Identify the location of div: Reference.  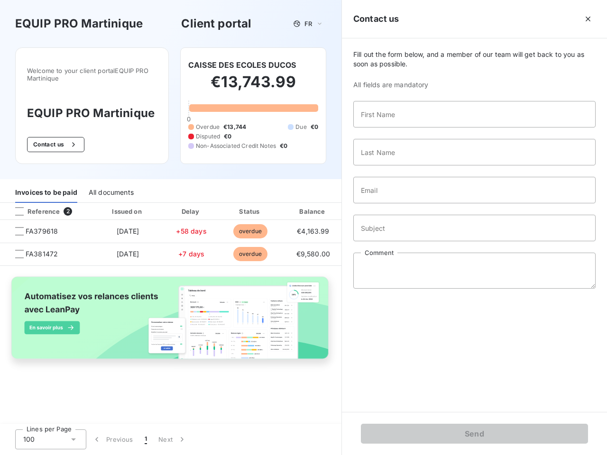
(34, 212).